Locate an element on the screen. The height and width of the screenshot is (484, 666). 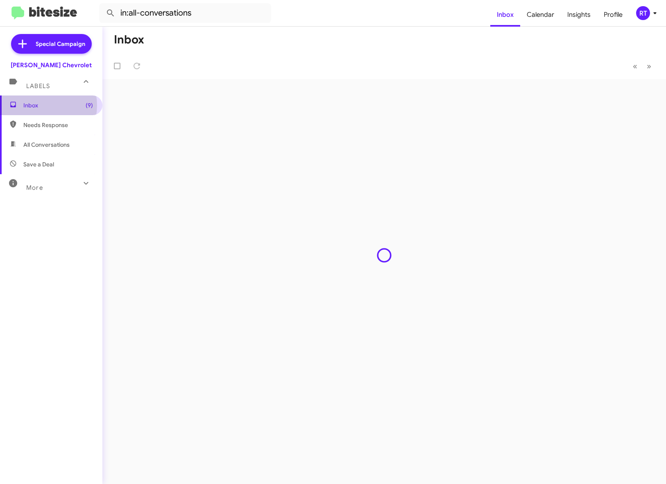
span: More is located at coordinates (34, 188).